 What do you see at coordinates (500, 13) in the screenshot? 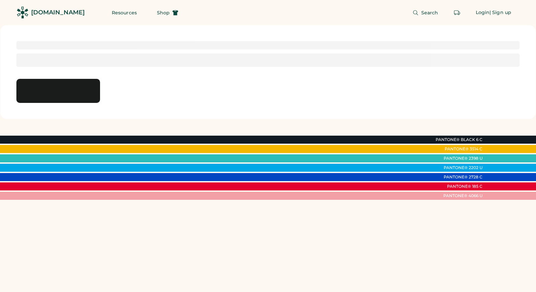
I see `div: | Sign up` at bounding box center [500, 13].